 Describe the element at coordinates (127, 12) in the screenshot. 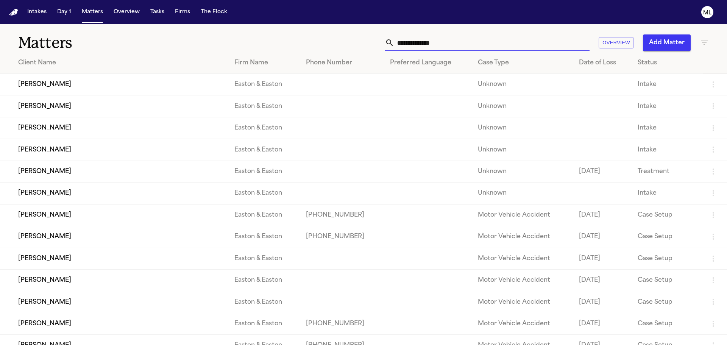

I see `a: Overview` at that location.